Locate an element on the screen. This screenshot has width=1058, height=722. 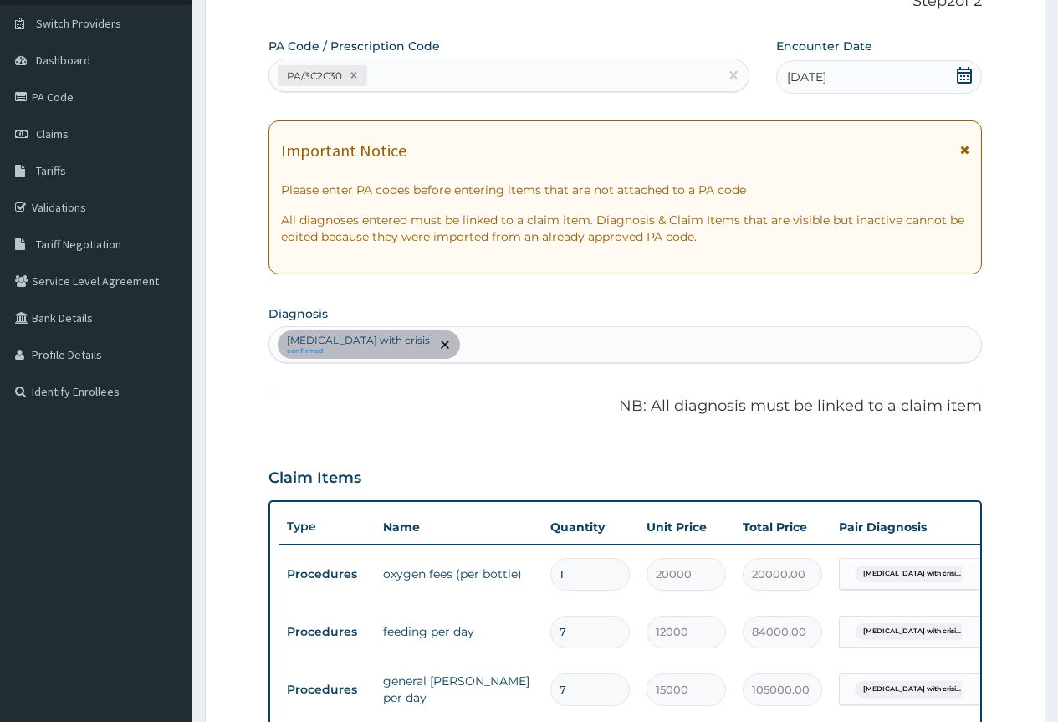
th: Type is located at coordinates (326, 526).